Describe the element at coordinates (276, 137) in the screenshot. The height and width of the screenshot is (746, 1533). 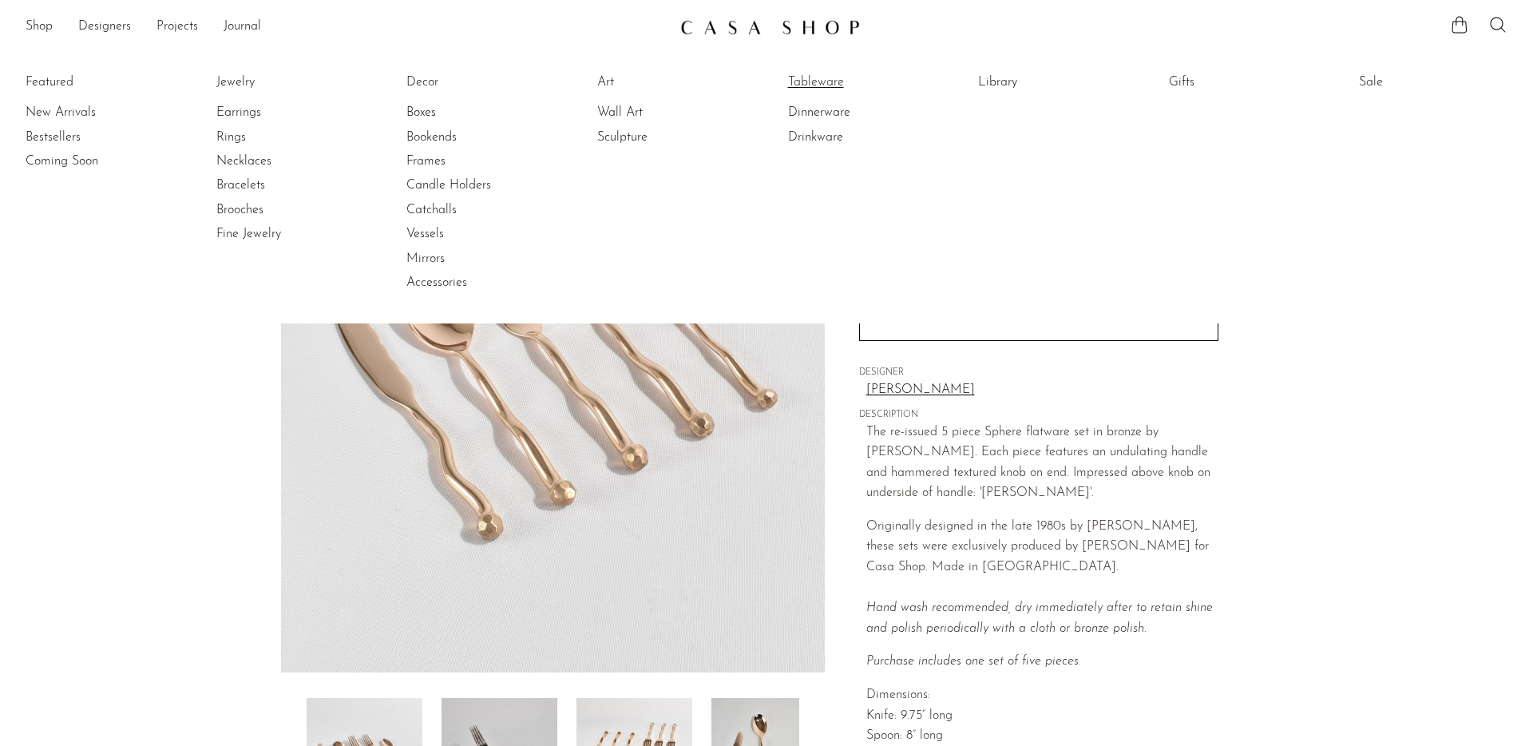
I see `a: Rings` at that location.